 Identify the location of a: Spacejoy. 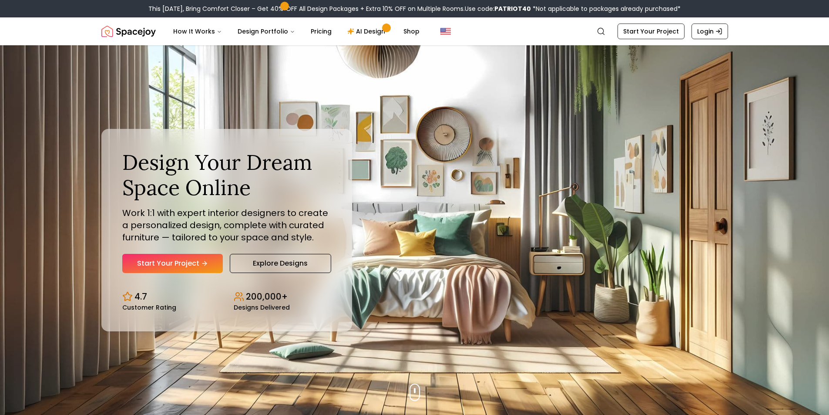
(128, 31).